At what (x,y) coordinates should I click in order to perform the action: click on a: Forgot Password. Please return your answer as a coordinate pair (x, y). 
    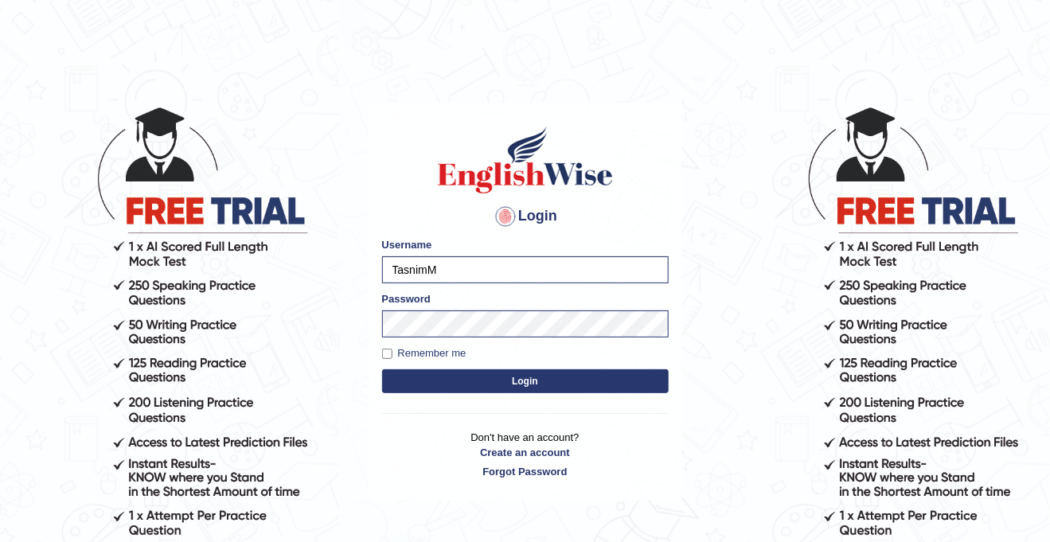
    Looking at the image, I should click on (526, 471).